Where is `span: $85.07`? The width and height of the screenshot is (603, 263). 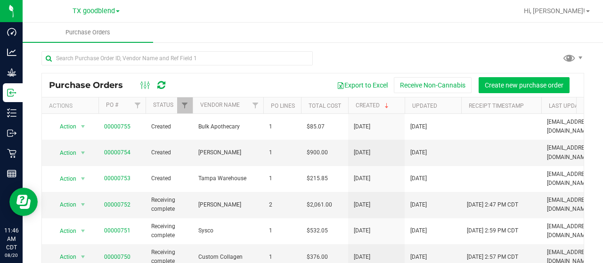 span: $85.07 is located at coordinates (316, 127).